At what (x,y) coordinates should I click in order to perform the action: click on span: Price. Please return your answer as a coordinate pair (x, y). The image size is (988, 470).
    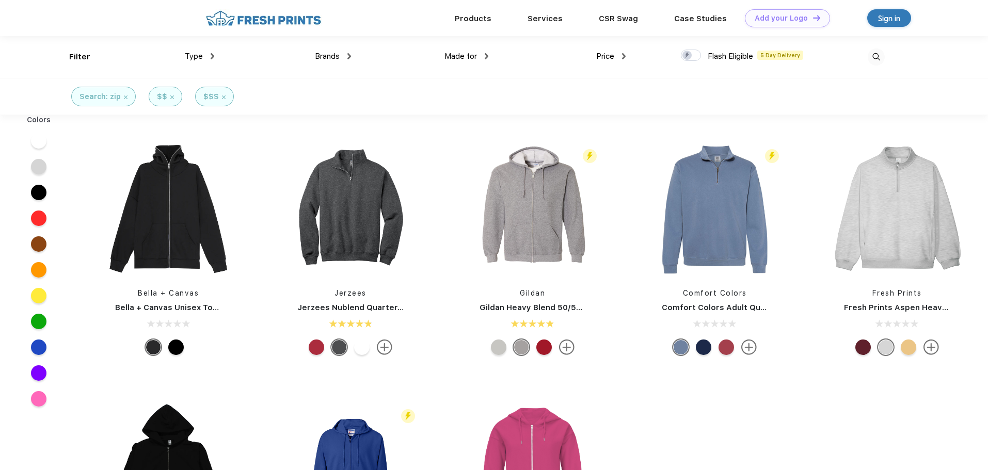
    Looking at the image, I should click on (605, 56).